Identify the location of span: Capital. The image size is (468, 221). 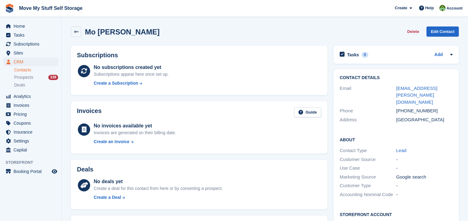
(32, 150).